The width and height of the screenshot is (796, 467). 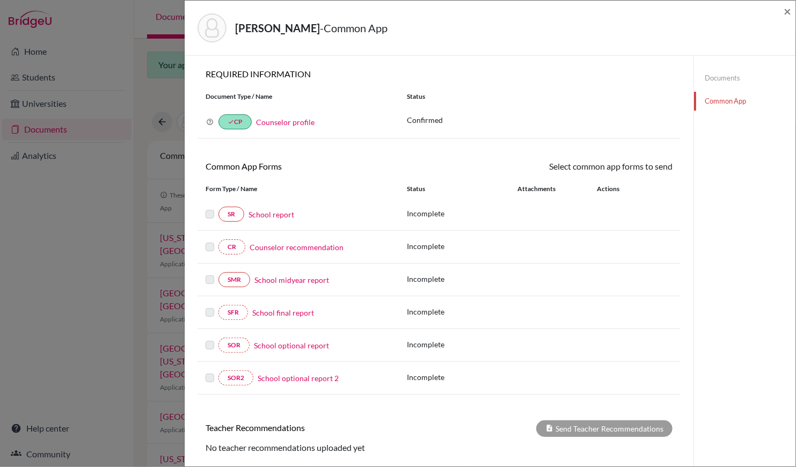 What do you see at coordinates (234, 345) in the screenshot?
I see `a: SOR` at bounding box center [234, 345].